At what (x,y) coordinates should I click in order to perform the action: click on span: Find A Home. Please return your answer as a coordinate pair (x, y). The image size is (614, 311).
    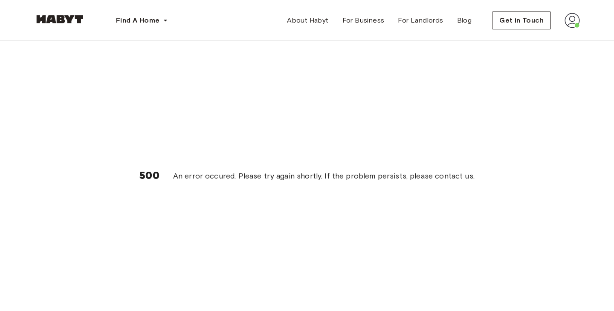
    Looking at the image, I should click on (138, 20).